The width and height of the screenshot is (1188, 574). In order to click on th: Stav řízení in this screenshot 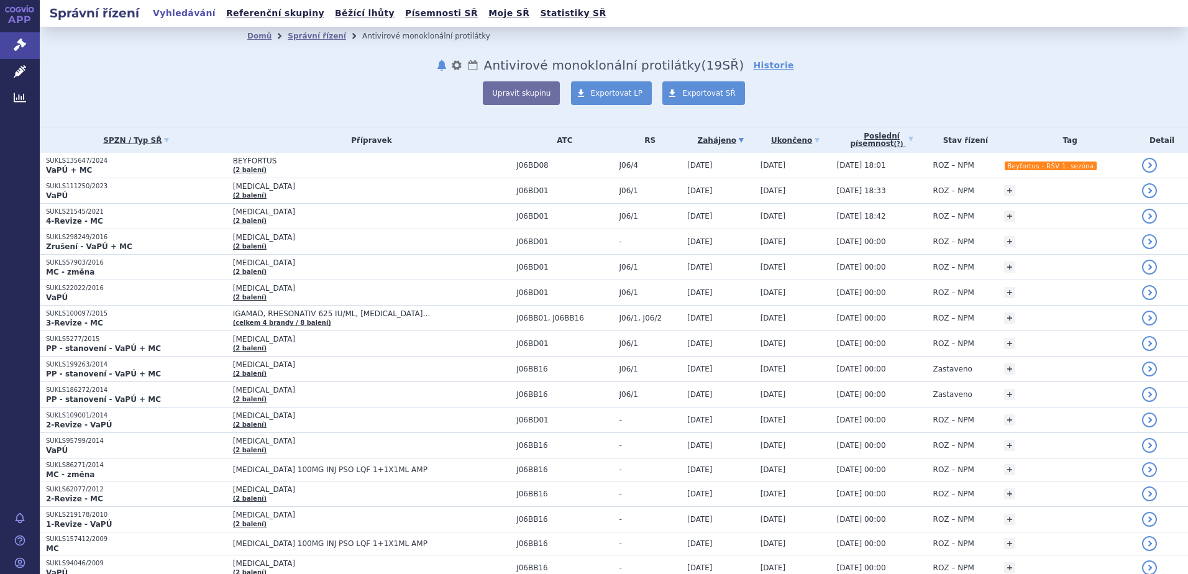, I will do `click(963, 140)`.